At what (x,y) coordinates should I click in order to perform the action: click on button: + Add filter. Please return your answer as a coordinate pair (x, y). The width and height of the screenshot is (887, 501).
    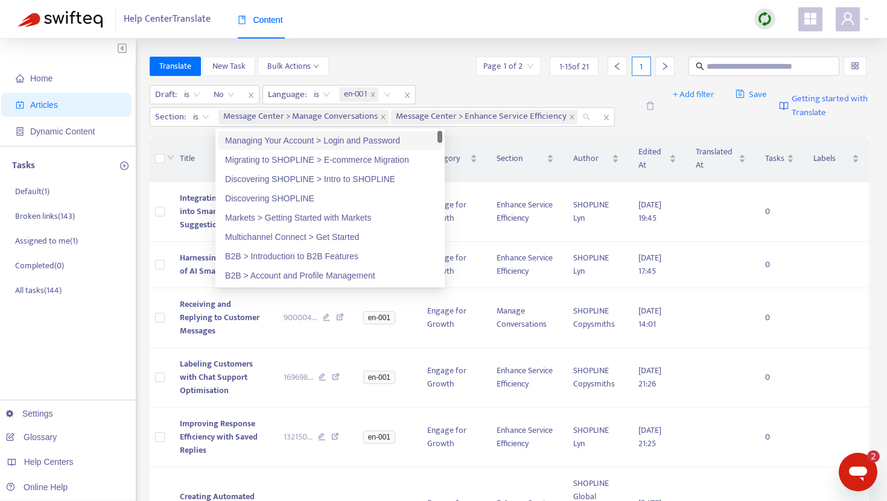
    Looking at the image, I should click on (693, 95).